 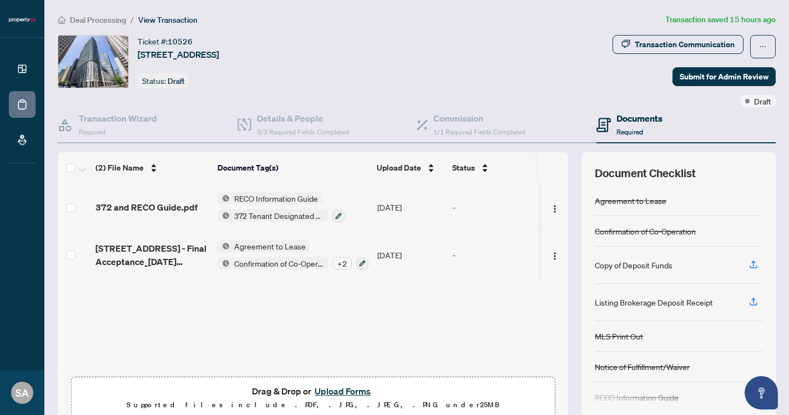 What do you see at coordinates (495, 168) in the screenshot?
I see `th: Status` at bounding box center [495, 168].